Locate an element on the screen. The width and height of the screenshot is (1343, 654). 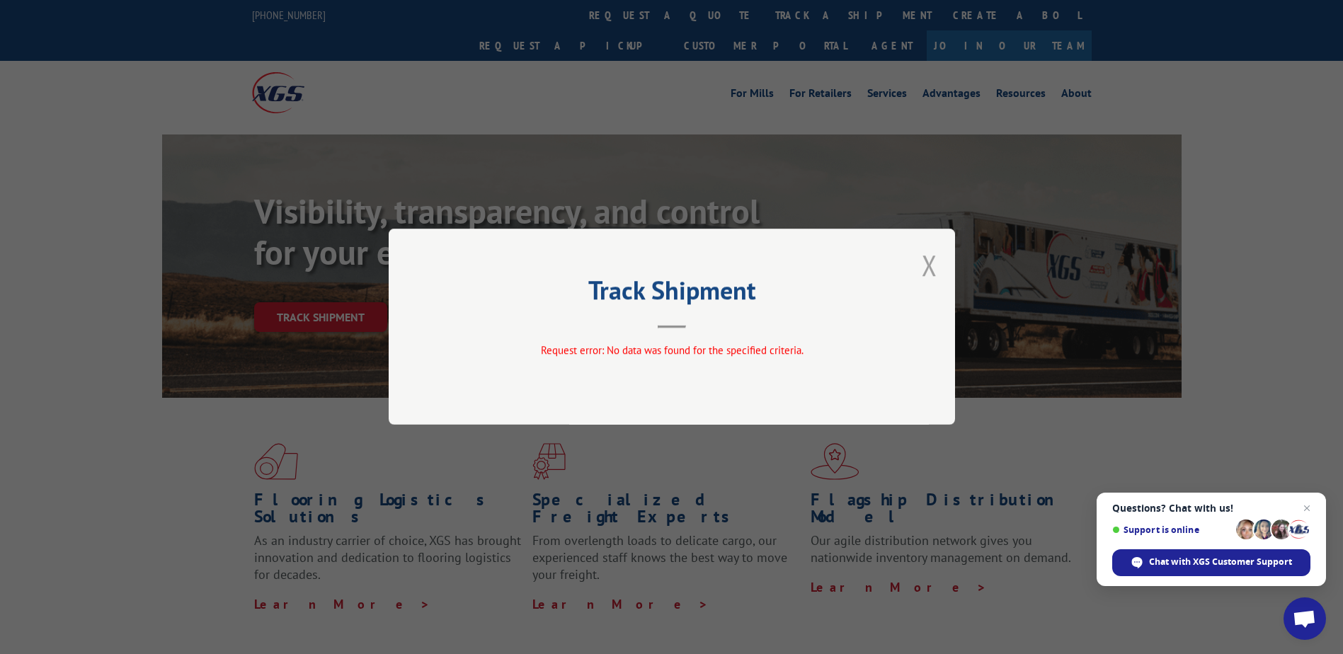
span: Close chat is located at coordinates (1307, 508).